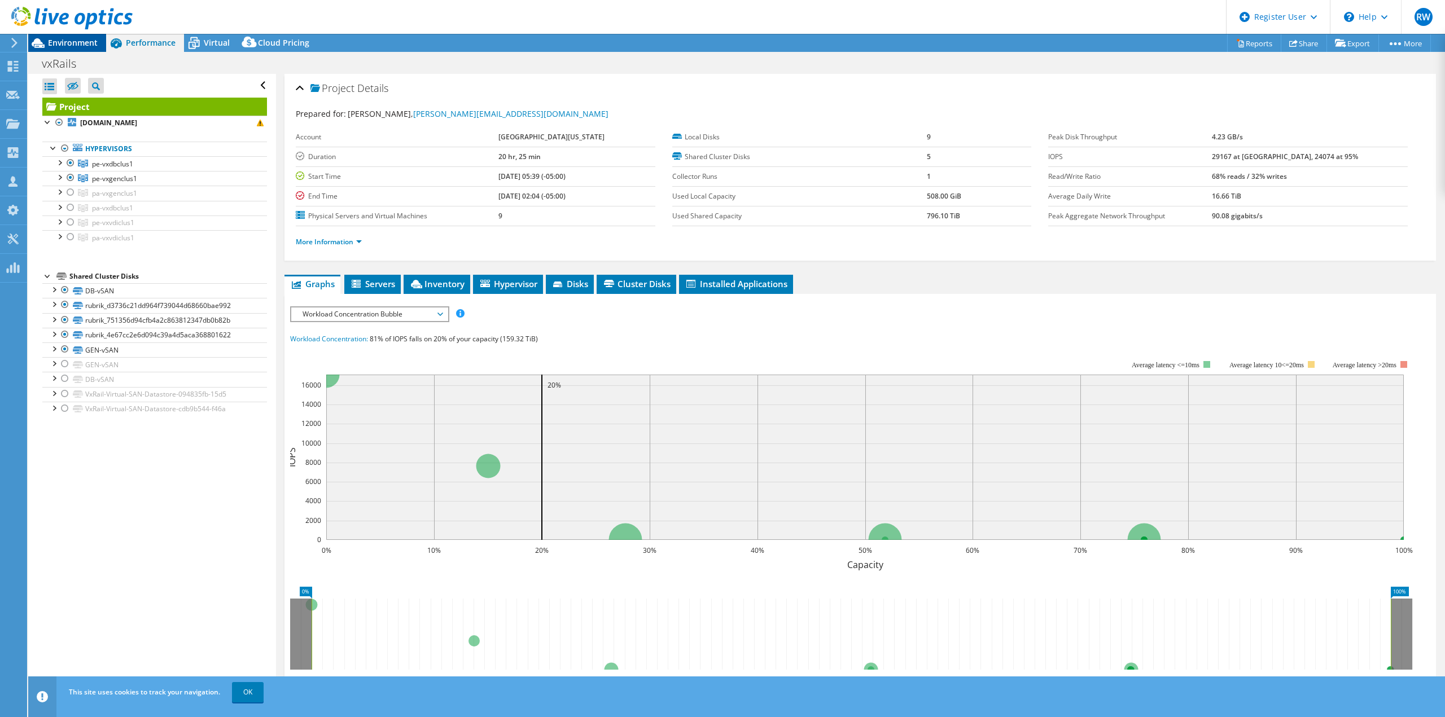 This screenshot has width=1445, height=717. Describe the element at coordinates (1188, 550) in the screenshot. I see `text: 80%` at that location.